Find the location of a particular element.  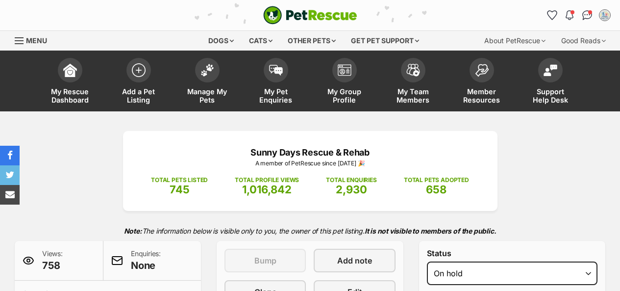

a: My Group Profile is located at coordinates (345, 82).